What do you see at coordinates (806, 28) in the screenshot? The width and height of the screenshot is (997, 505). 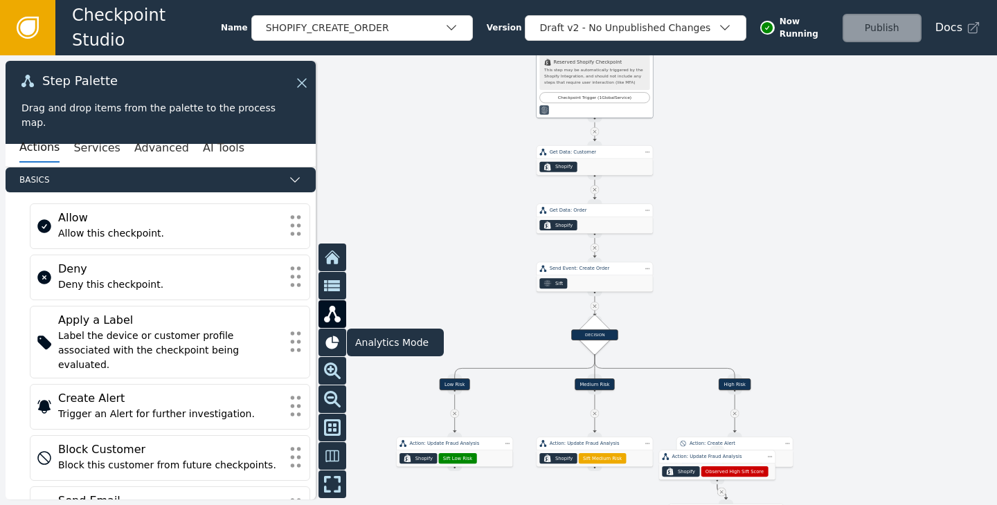 I see `span: Now Running` at bounding box center [806, 28].